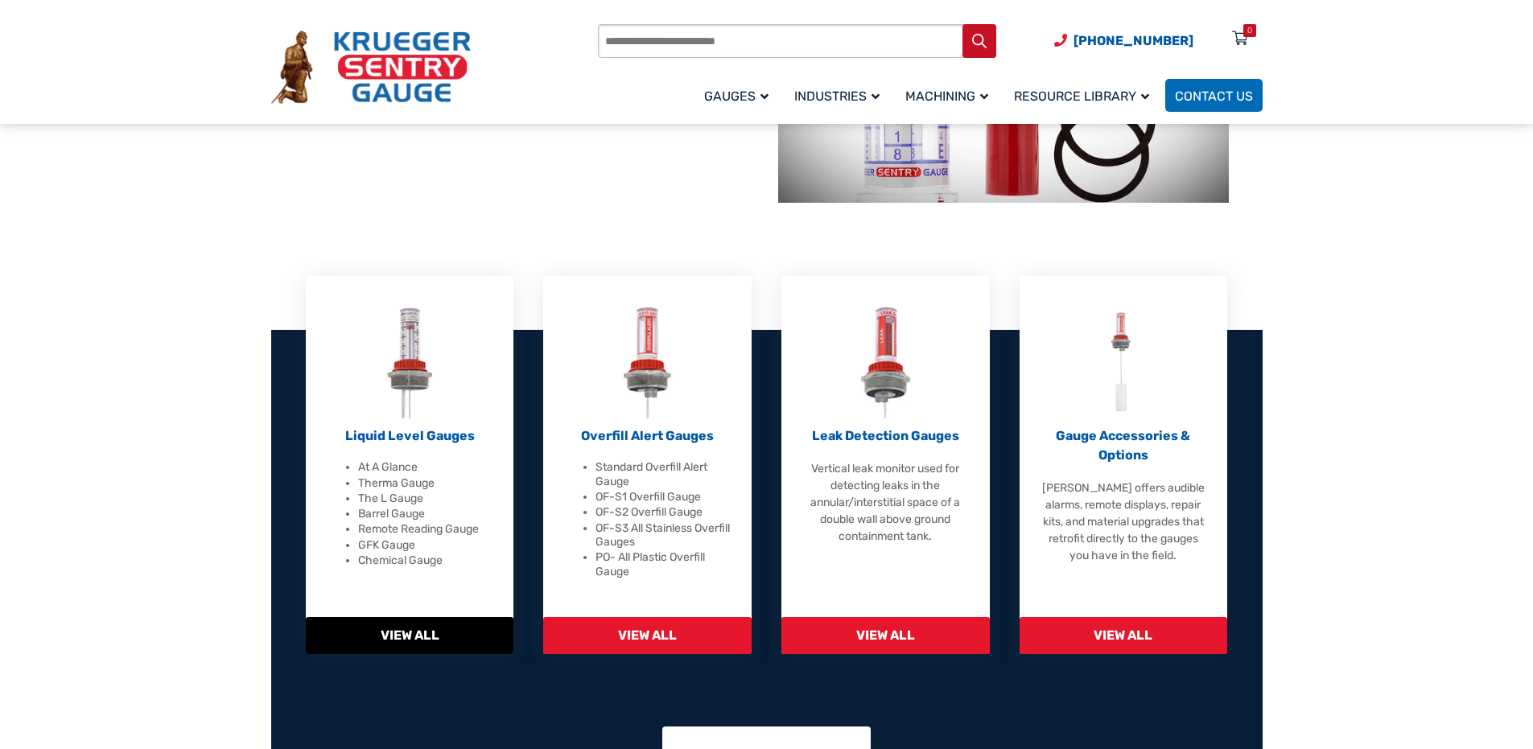 This screenshot has height=749, width=1533. I want to click on li: OF-S1 Overfill Gauge, so click(663, 497).